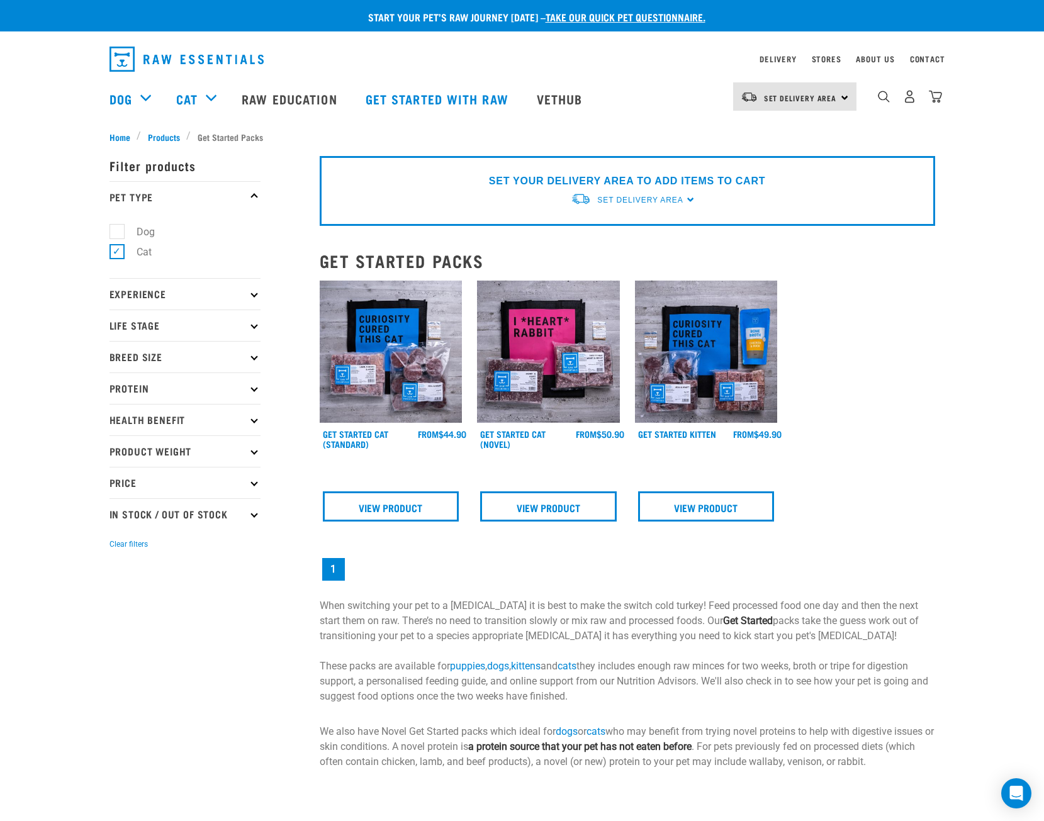 The width and height of the screenshot is (1044, 821). I want to click on strong: a protein source that your pet has not eaten before, so click(579, 746).